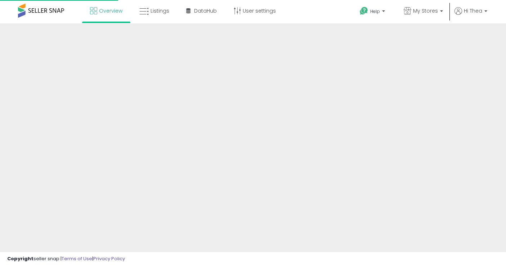  I want to click on a: Privacy Policy, so click(109, 259).